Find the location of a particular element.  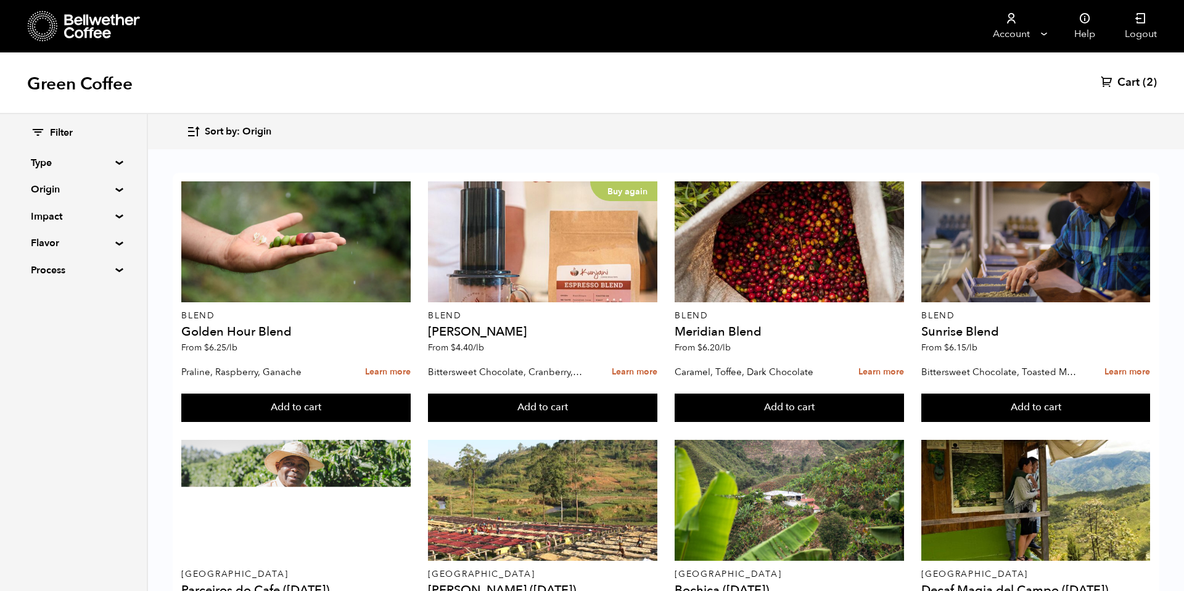

img: website_grey.svg is located at coordinates (25, 37).